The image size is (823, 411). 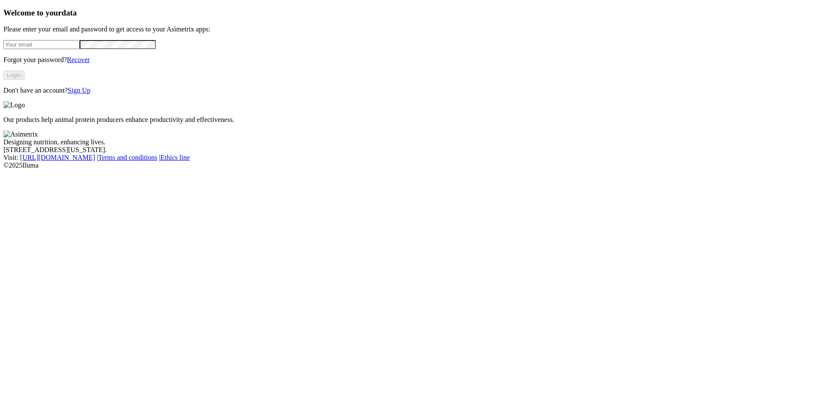 I want to click on div: Visit : | |, so click(x=411, y=157).